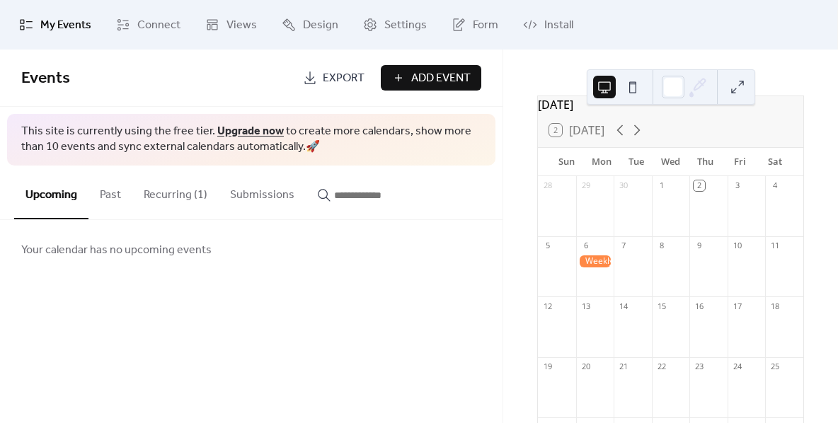 The height and width of the screenshot is (423, 838). Describe the element at coordinates (148, 25) in the screenshot. I see `a: Connect` at that location.